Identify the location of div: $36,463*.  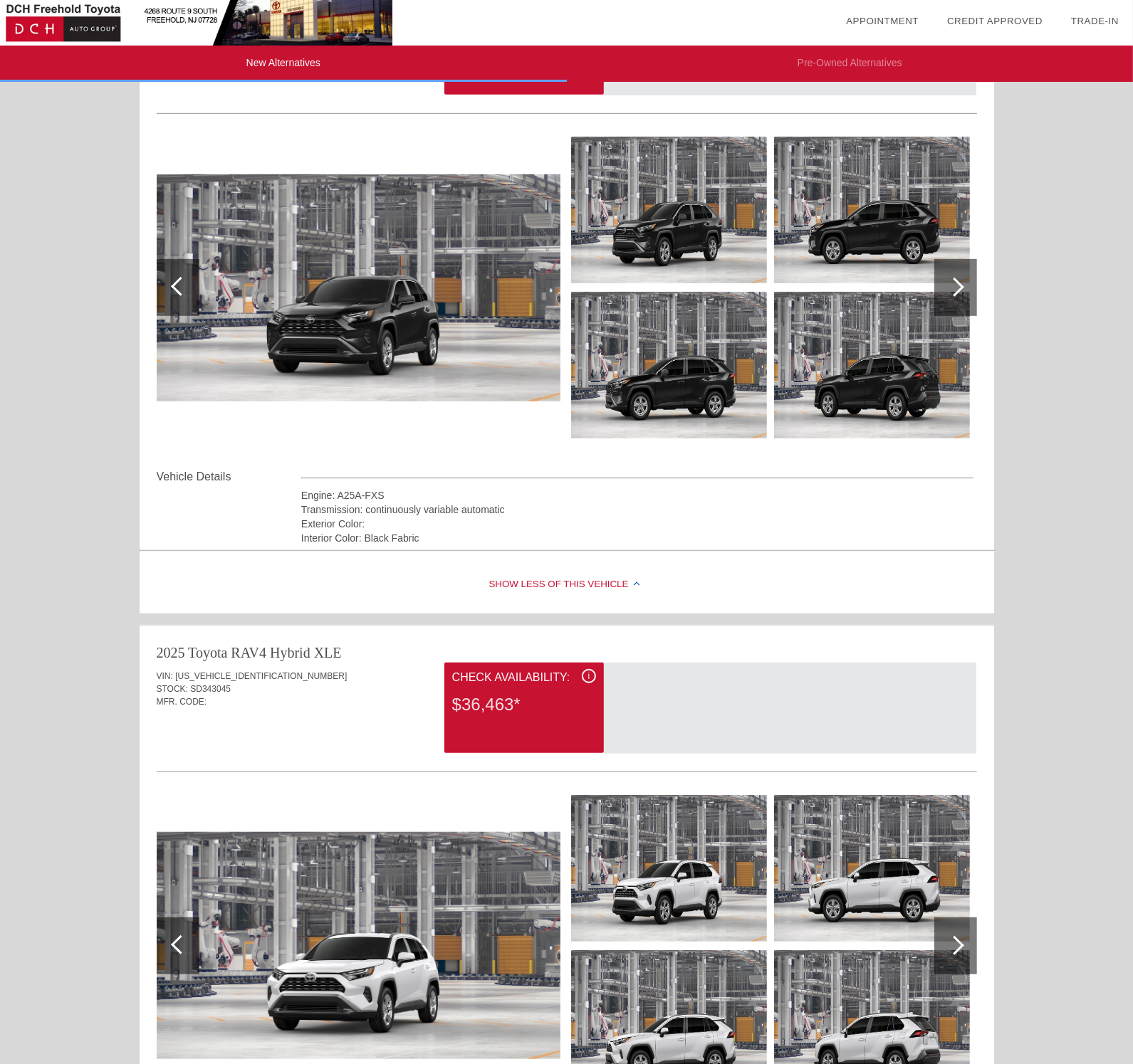
(524, 704).